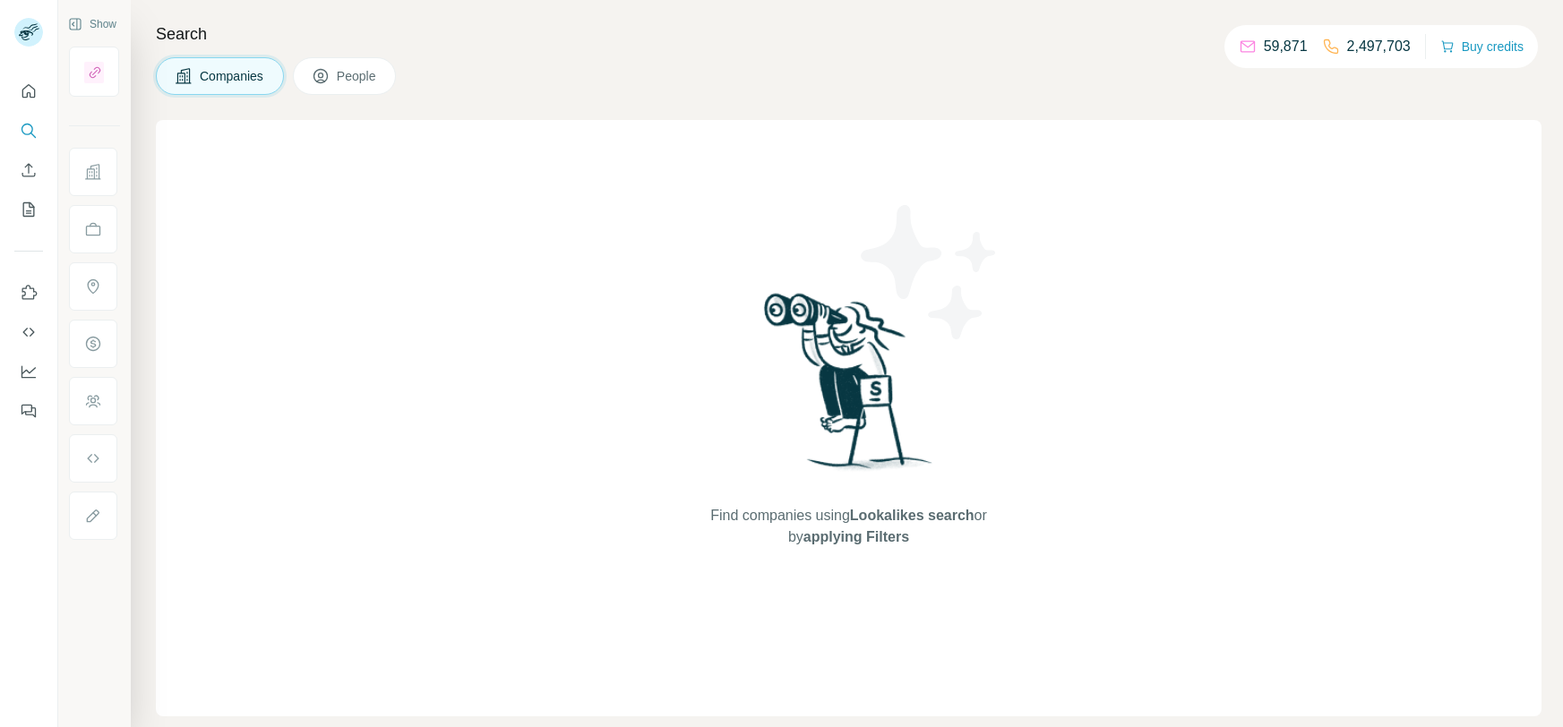 The width and height of the screenshot is (1563, 727). I want to click on button: Feedback, so click(29, 411).